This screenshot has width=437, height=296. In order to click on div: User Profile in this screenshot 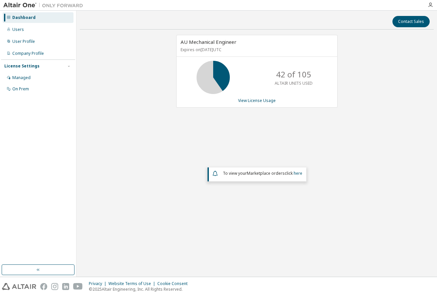, I will do `click(24, 42)`.